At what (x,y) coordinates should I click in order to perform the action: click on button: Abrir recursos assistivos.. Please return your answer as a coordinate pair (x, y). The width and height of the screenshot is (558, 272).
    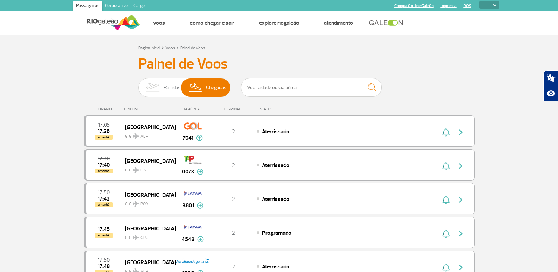
    Looking at the image, I should click on (551, 94).